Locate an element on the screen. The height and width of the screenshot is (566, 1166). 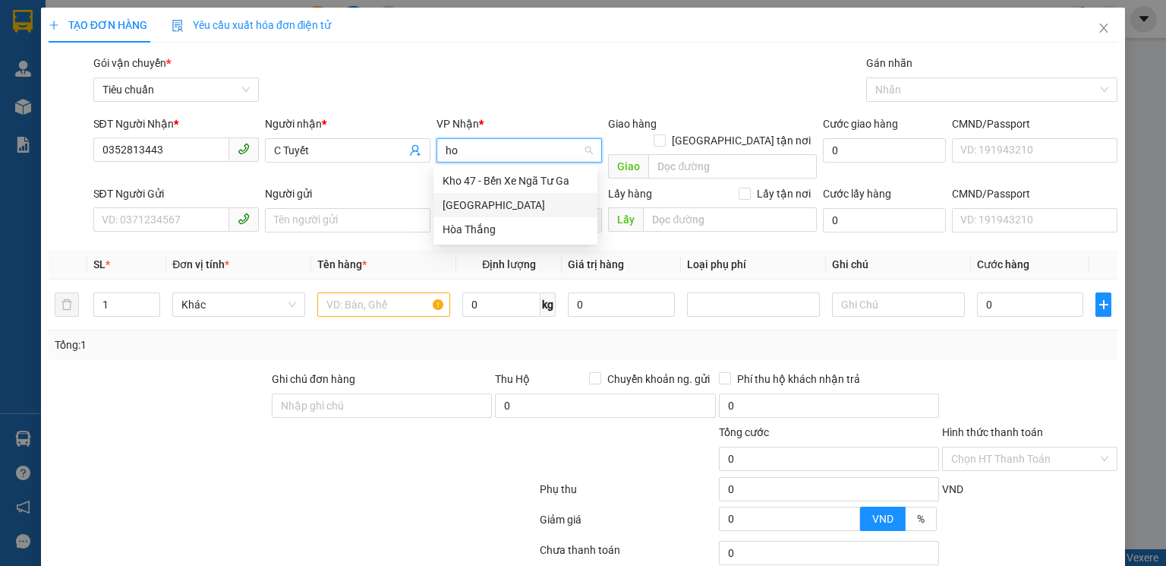
span: ĐC: 804 Song Hành, XLHN, P Hiệp Phú Q9 is located at coordinates (55, 74).